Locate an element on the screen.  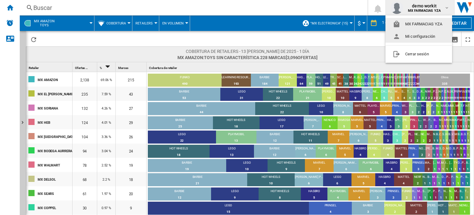
button: Mi configuración is located at coordinates (419, 36).